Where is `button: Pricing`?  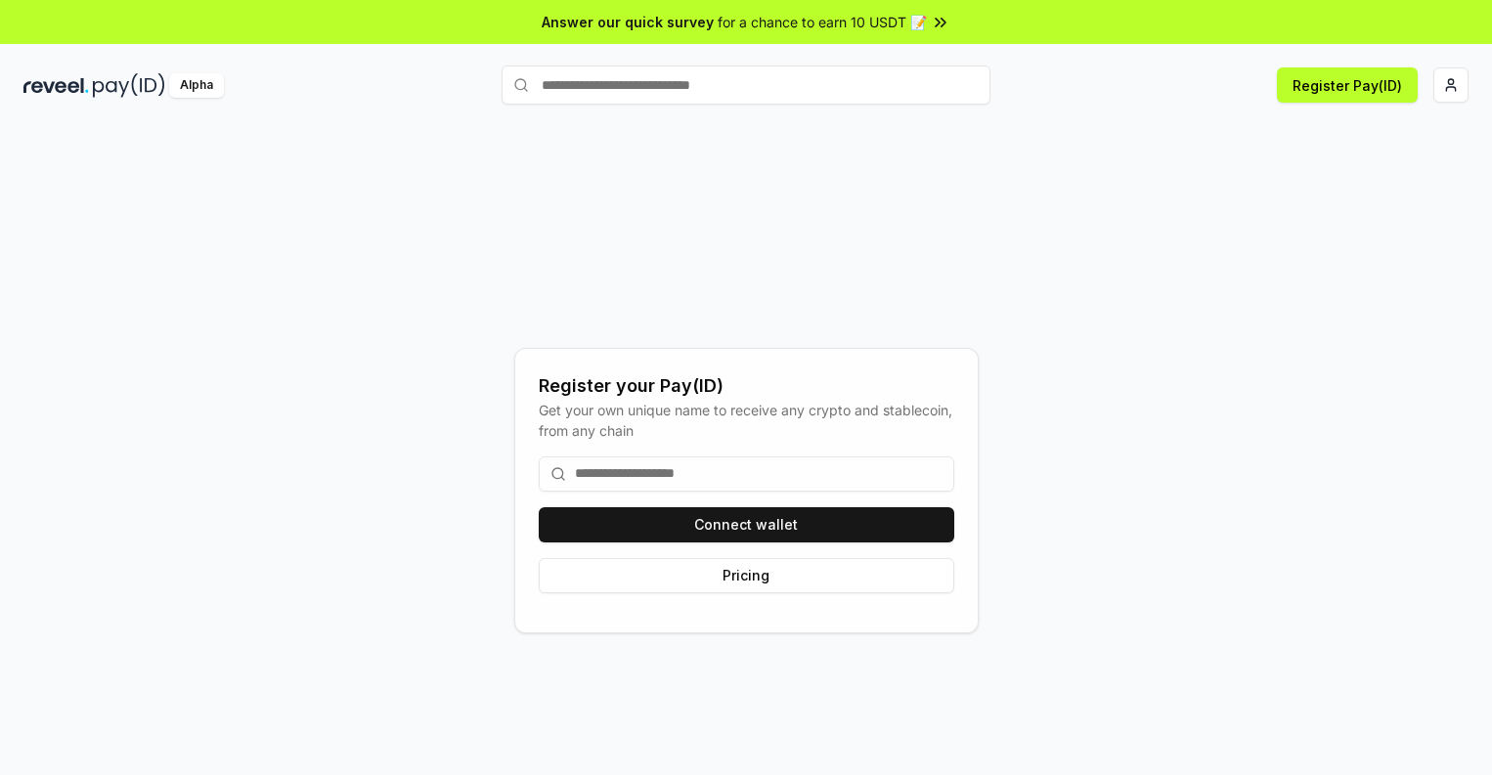
button: Pricing is located at coordinates (746, 576).